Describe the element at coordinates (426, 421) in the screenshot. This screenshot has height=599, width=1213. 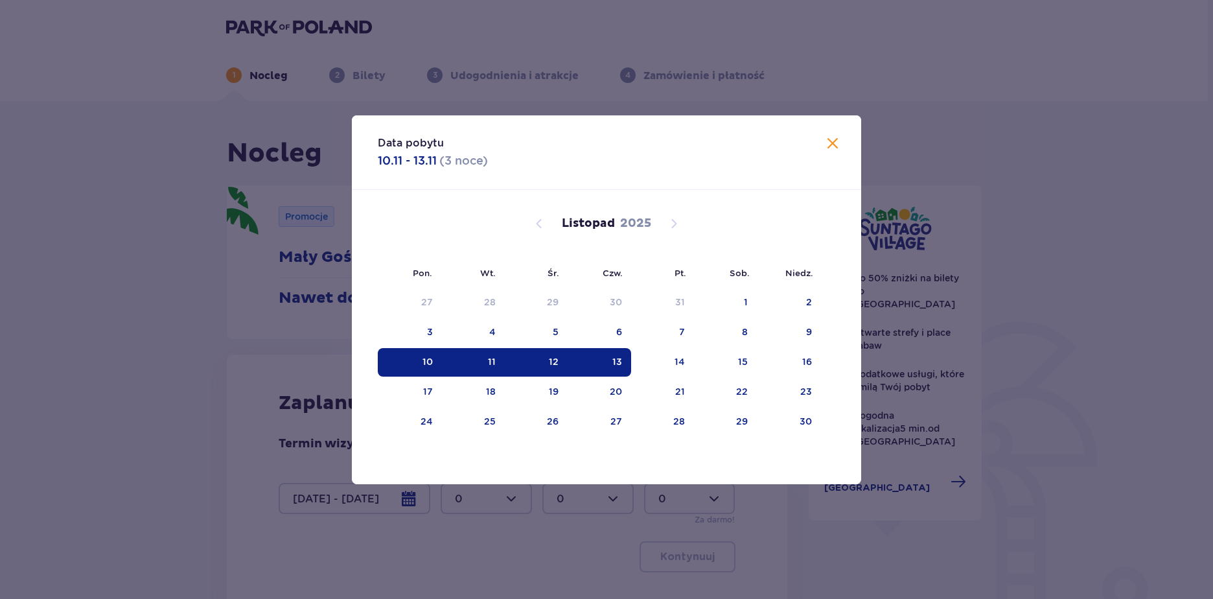
I see `div: 24` at that location.